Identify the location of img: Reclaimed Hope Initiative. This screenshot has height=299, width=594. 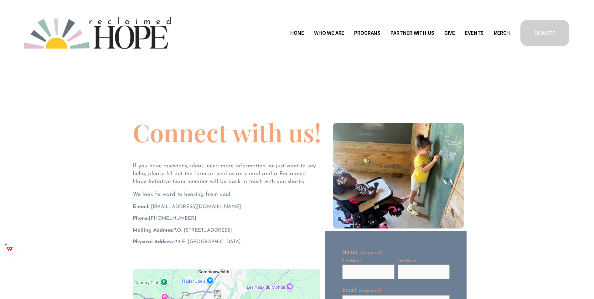
(97, 33).